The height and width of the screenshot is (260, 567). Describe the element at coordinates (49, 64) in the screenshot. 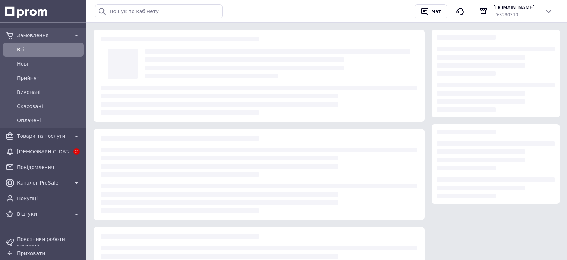

I see `span: Нові` at that location.